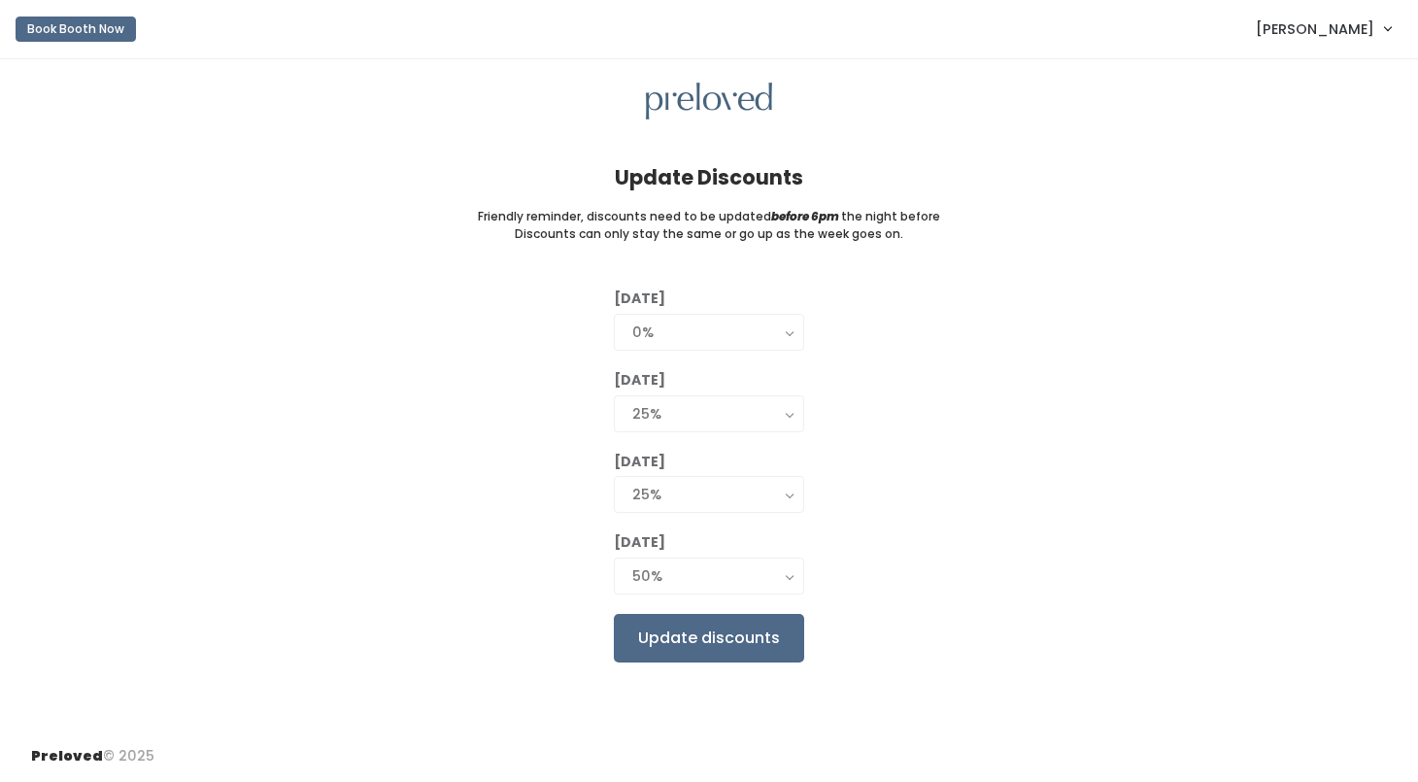 The width and height of the screenshot is (1418, 782). I want to click on h4: Update Discounts, so click(709, 177).